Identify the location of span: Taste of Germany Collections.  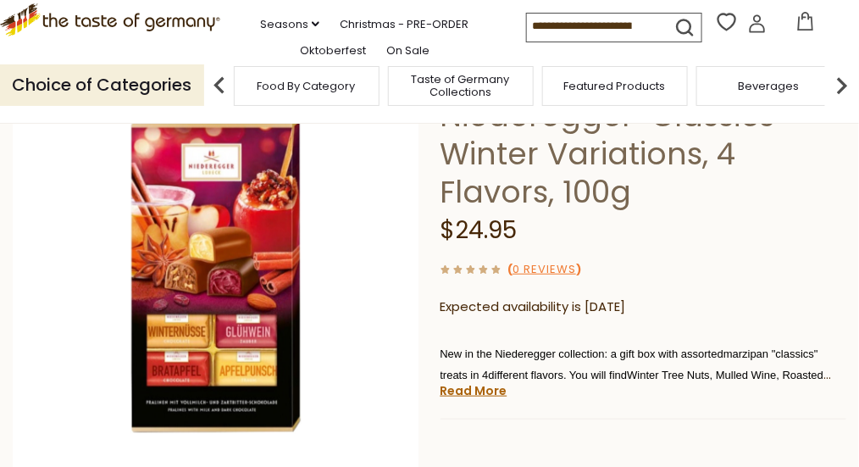
(461, 86).